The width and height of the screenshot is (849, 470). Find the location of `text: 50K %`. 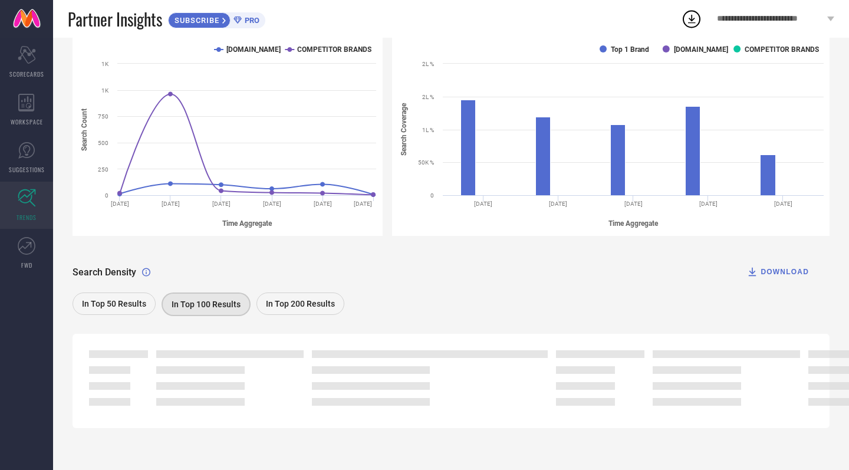

text: 50K % is located at coordinates (426, 162).